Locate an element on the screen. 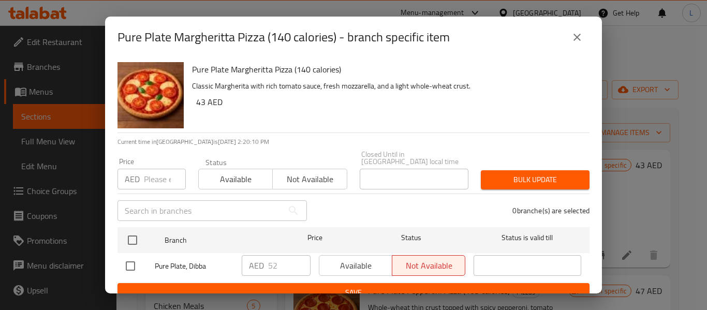  h6: Pure Plate Margheritta Pizza (140 calories) is located at coordinates (386, 69).